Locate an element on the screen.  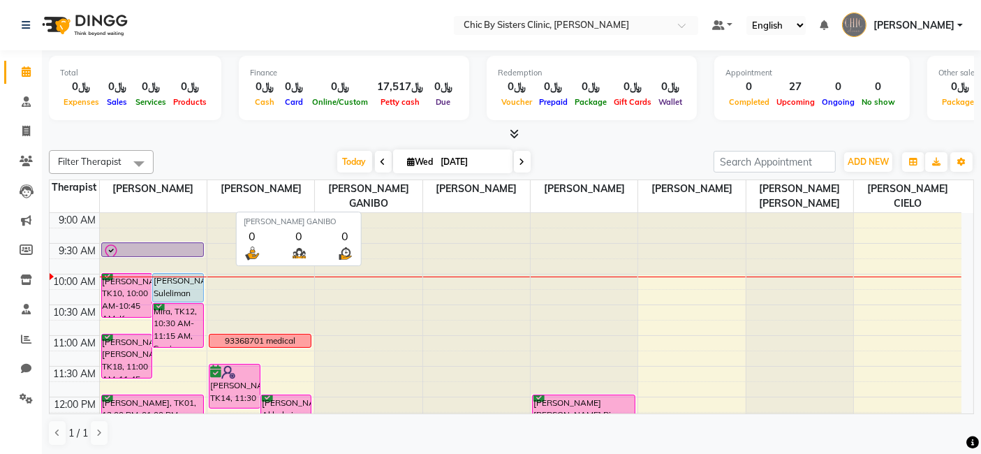
span: Package is located at coordinates (590, 102).